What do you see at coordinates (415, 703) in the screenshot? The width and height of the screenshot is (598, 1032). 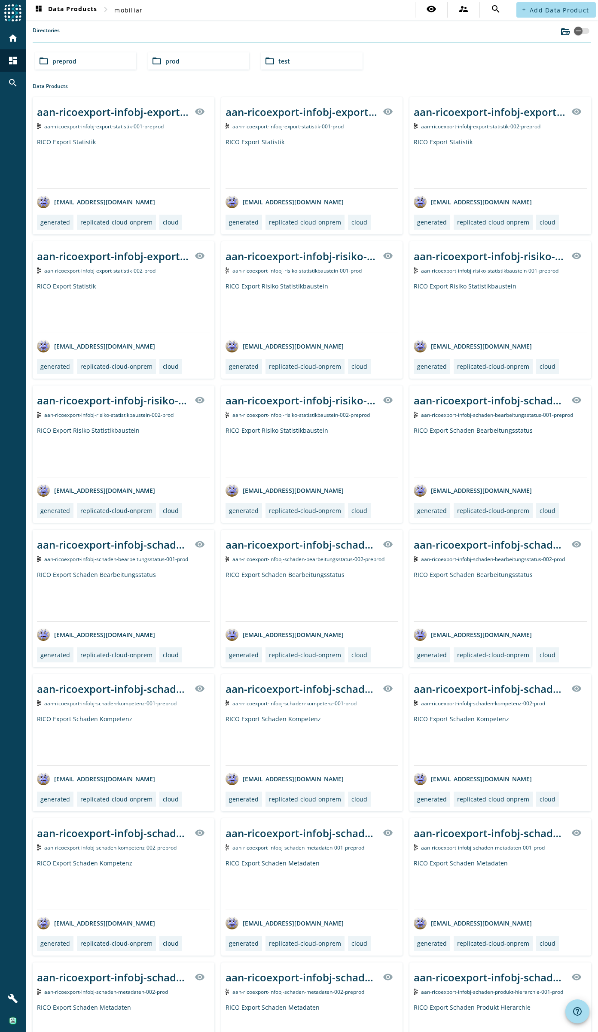 I see `img: Kafka Topic: aan-ricoexport-infobj-schaden-kompetenz-002-prod` at bounding box center [415, 703].